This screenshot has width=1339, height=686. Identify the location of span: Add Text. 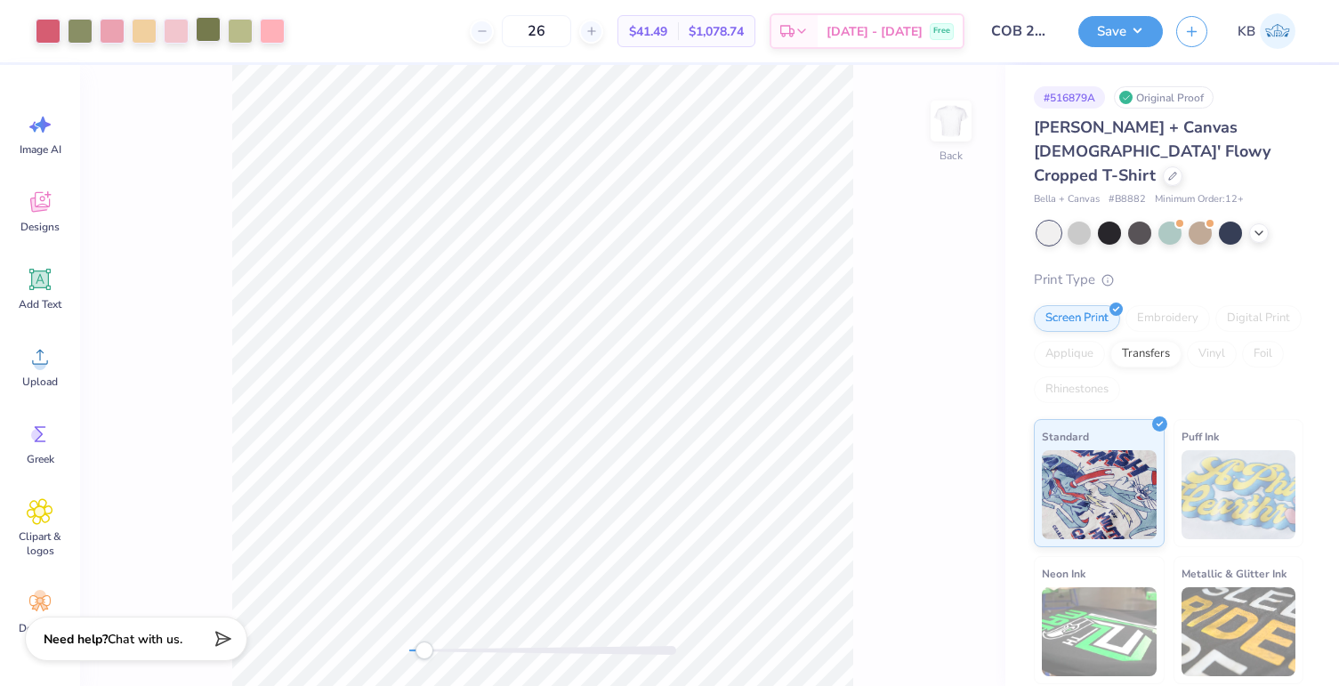
(40, 304).